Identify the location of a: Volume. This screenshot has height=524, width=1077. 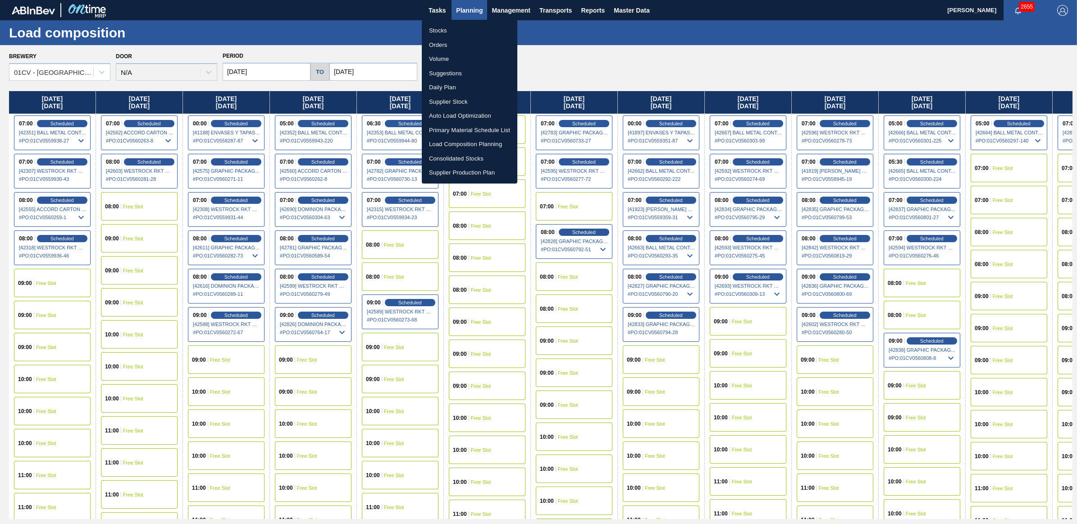
(469, 59).